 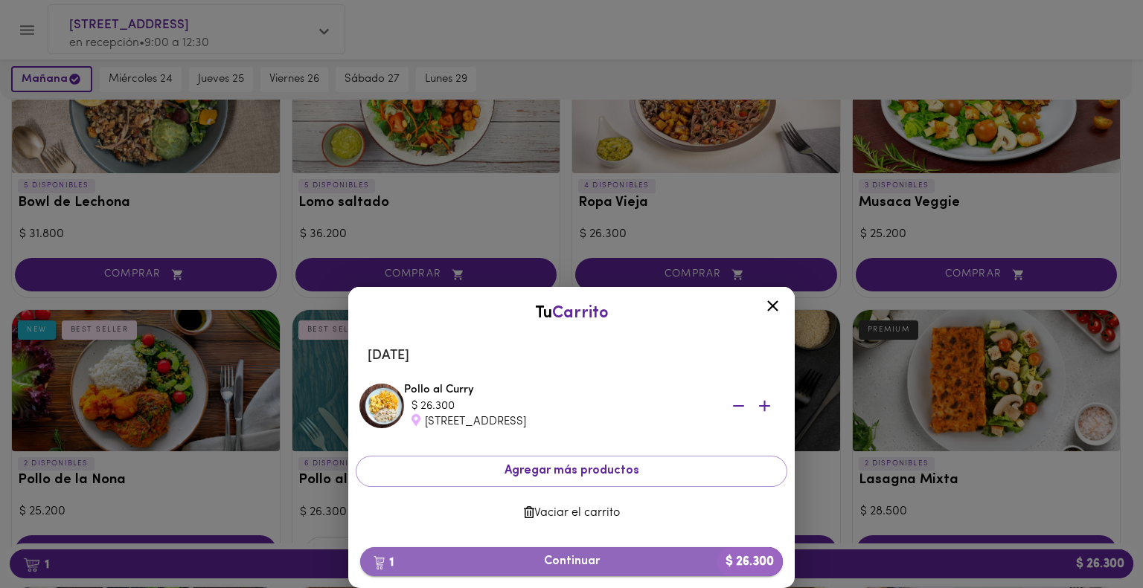 What do you see at coordinates (571, 513) in the screenshot?
I see `button: Vaciar el carrito` at bounding box center [571, 513].